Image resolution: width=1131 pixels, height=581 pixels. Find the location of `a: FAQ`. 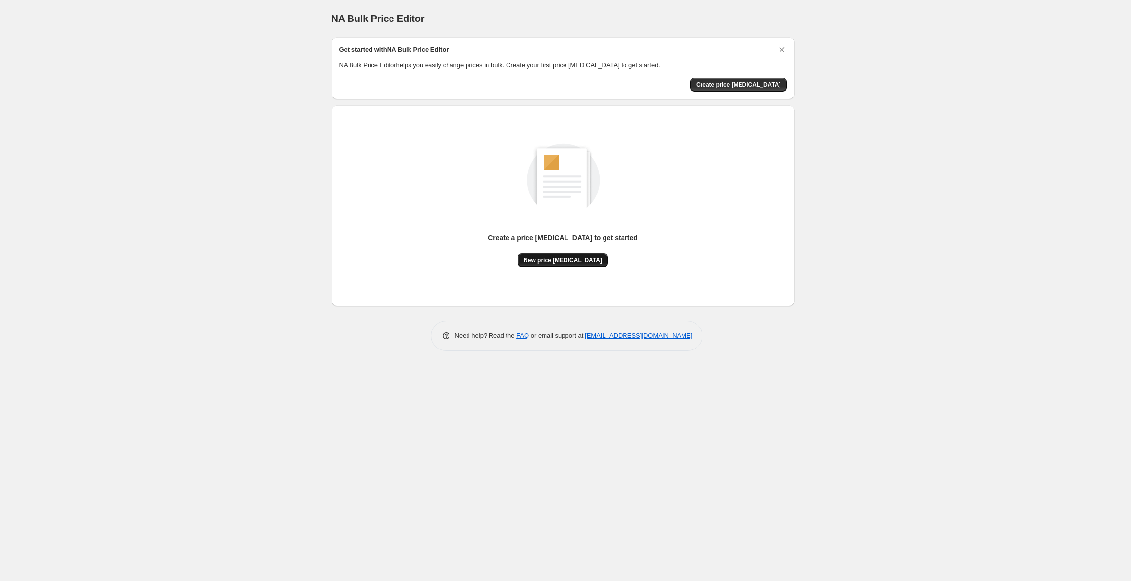

a: FAQ is located at coordinates (522, 335).